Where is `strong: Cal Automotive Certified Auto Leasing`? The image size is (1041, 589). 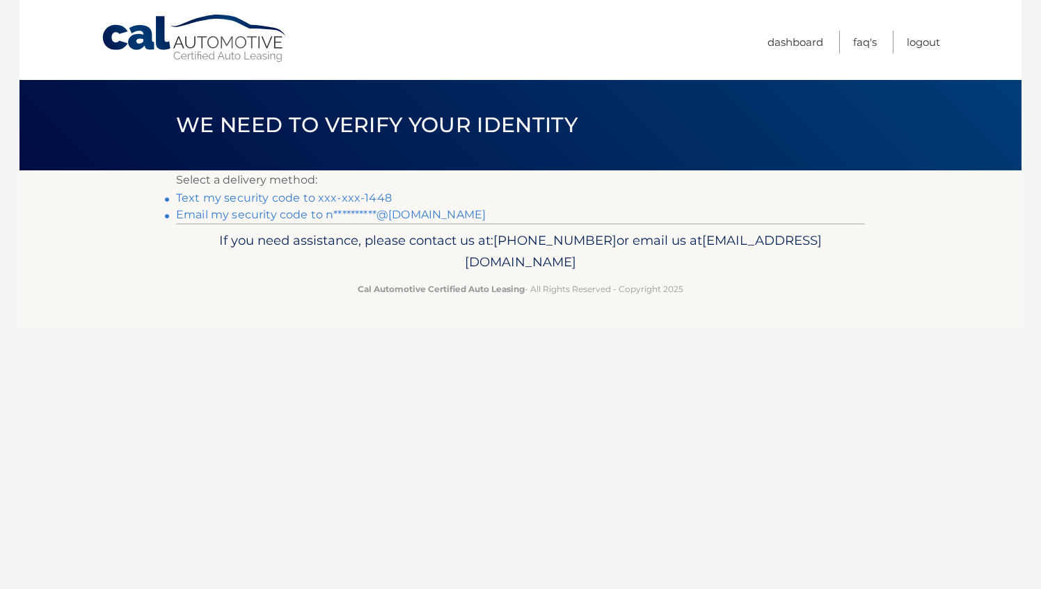
strong: Cal Automotive Certified Auto Leasing is located at coordinates (441, 289).